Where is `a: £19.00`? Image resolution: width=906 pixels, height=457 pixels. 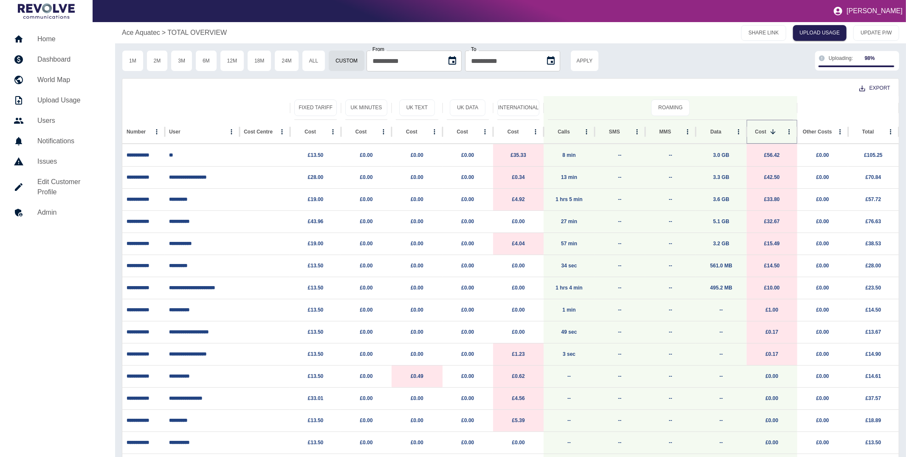 a: £19.00 is located at coordinates (316, 199).